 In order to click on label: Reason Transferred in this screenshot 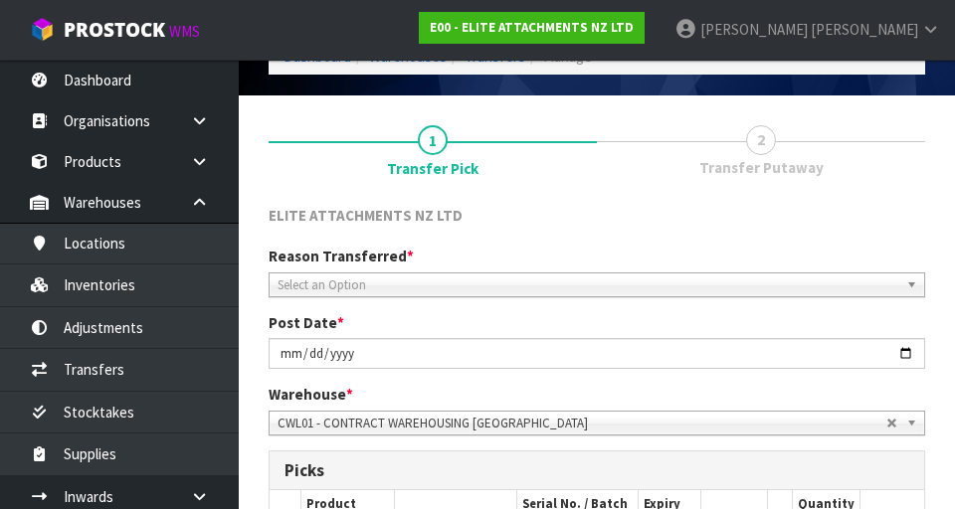, I will do `click(341, 256)`.